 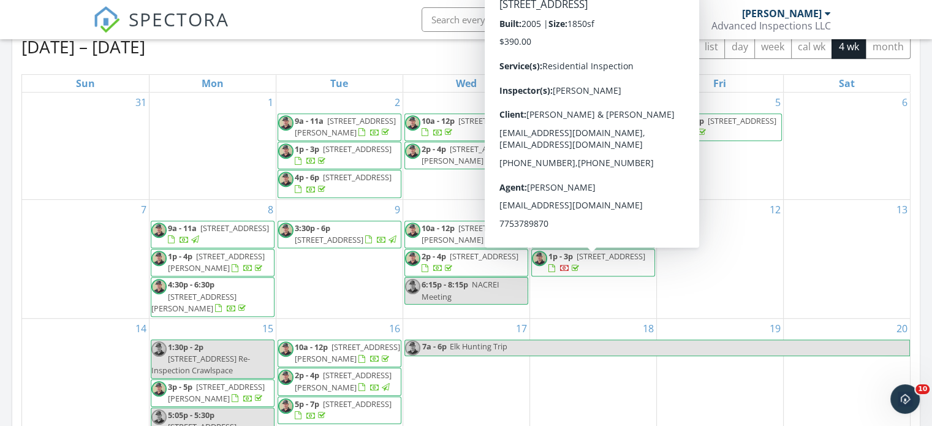 What do you see at coordinates (161, 29) in the screenshot?
I see `a: SPECTORA` at bounding box center [161, 29].